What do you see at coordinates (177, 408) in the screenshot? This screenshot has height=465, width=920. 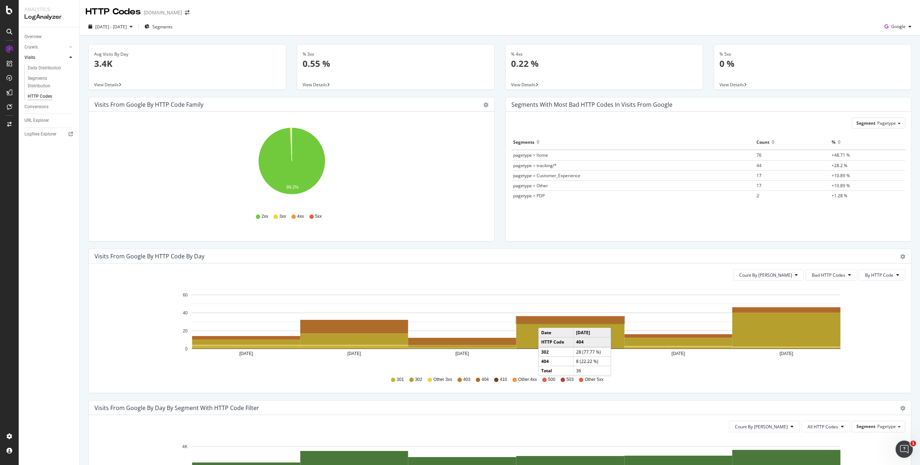 I see `div: Visits from google by Day by Segment with HTTP Code Filter` at bounding box center [177, 408].